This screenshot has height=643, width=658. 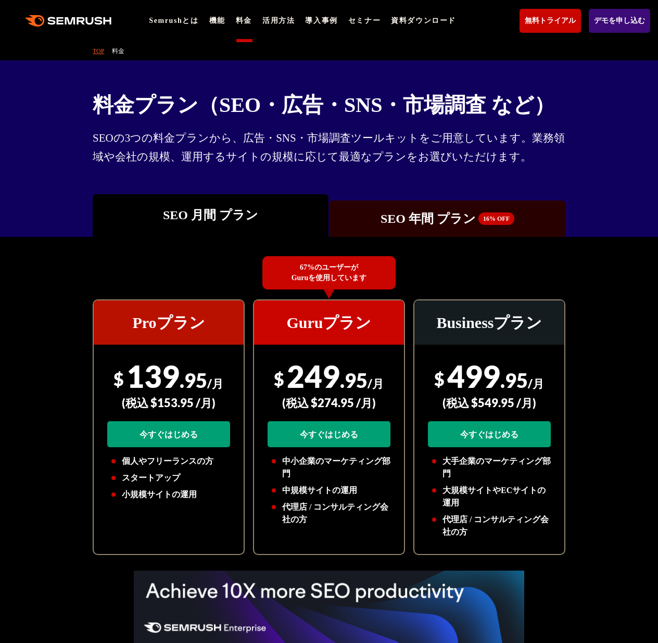 What do you see at coordinates (169, 322) in the screenshot?
I see `div: Proプラン` at bounding box center [169, 322].